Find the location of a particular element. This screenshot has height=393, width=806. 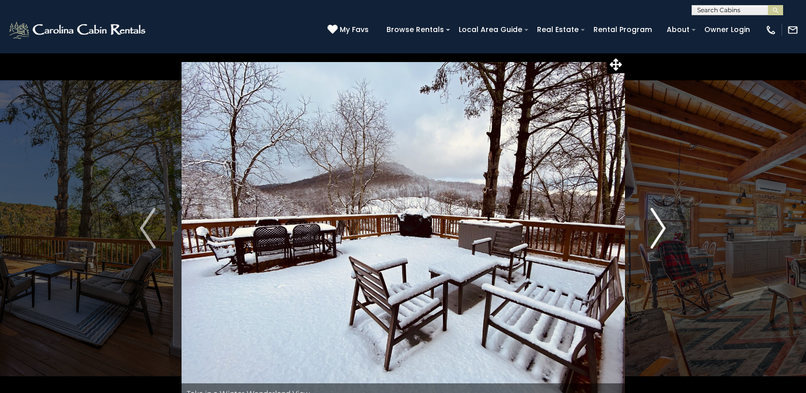

img: White-1-2.png is located at coordinates (78, 30).